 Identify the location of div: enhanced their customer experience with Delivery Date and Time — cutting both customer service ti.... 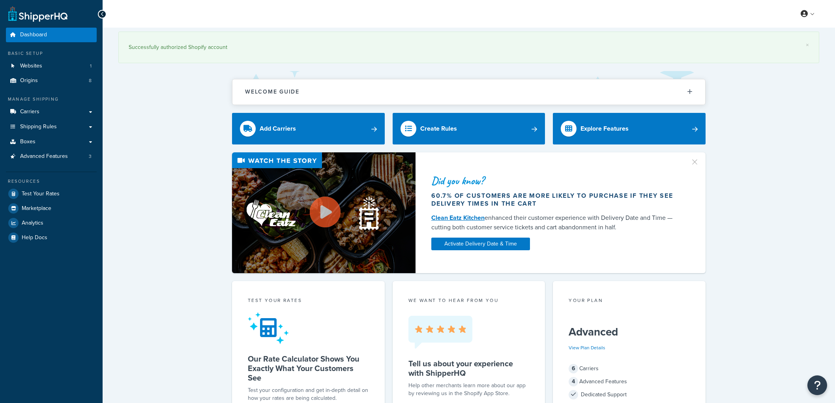
(556, 222).